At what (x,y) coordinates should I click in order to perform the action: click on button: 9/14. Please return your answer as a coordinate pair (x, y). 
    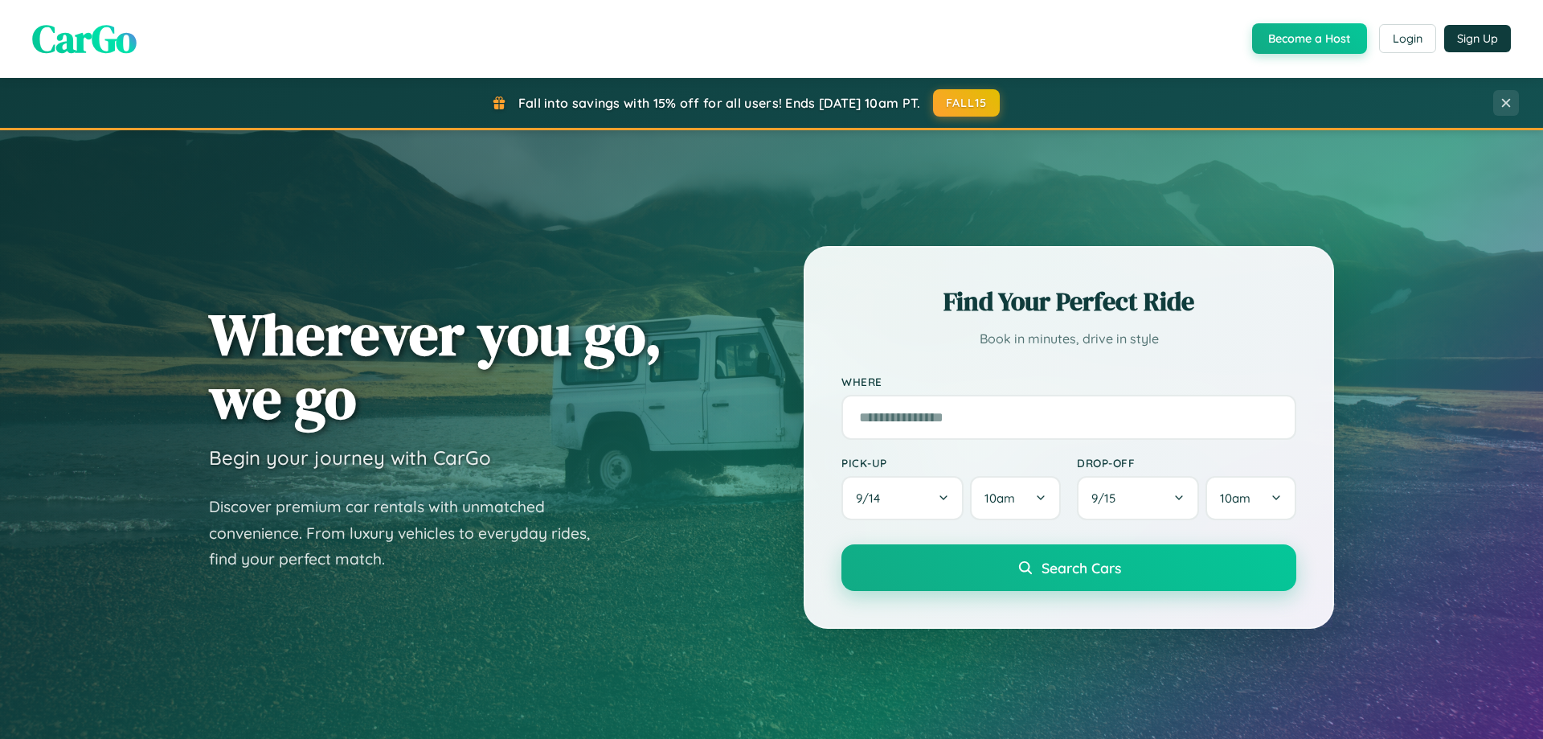
    Looking at the image, I should click on (903, 498).